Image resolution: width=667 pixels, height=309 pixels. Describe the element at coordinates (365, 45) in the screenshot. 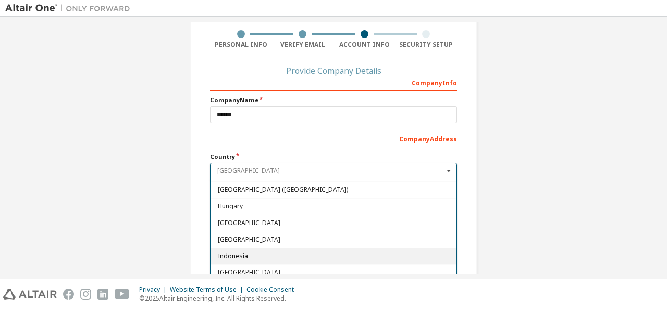

I see `div: Account Info` at that location.